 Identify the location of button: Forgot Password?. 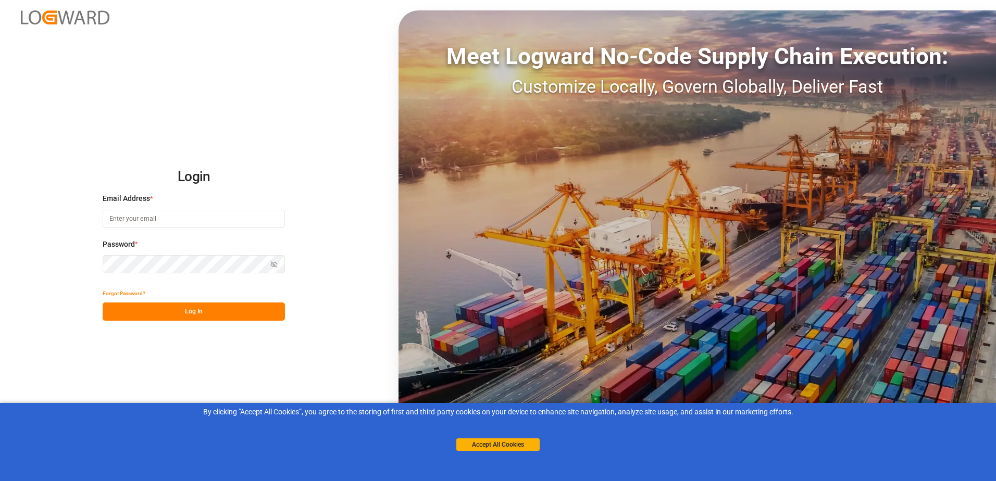
(124, 293).